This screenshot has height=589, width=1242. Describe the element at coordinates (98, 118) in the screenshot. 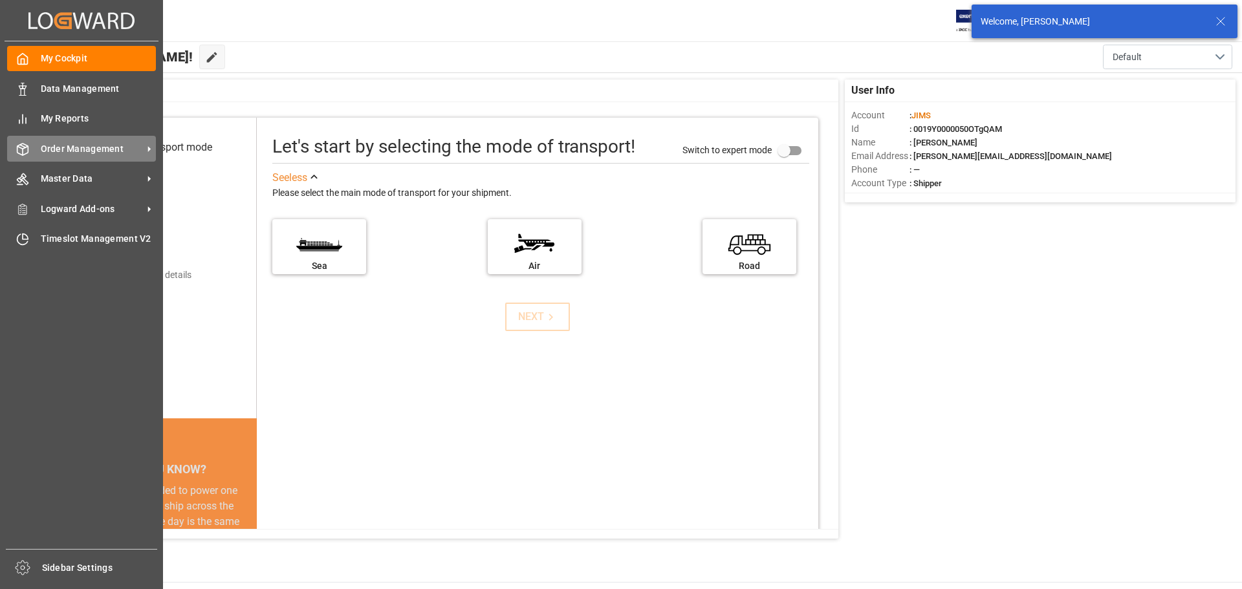

I see `span: My Reports` at that location.